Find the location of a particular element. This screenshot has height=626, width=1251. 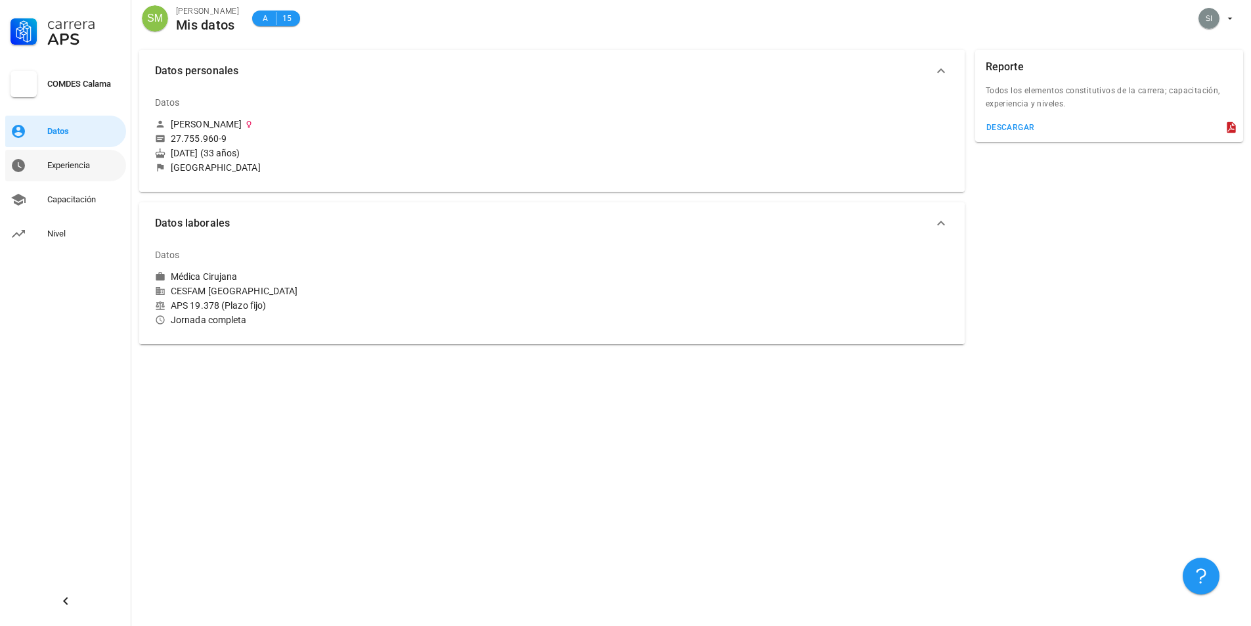

a: Nivel is located at coordinates (66, 234).